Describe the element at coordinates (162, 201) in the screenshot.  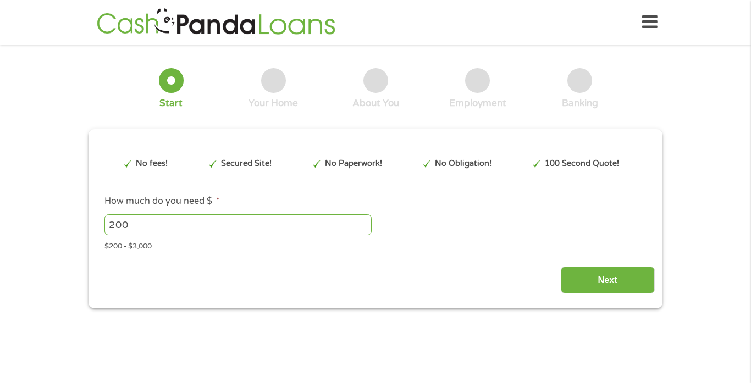
I see `label: How much do you need $` at that location.